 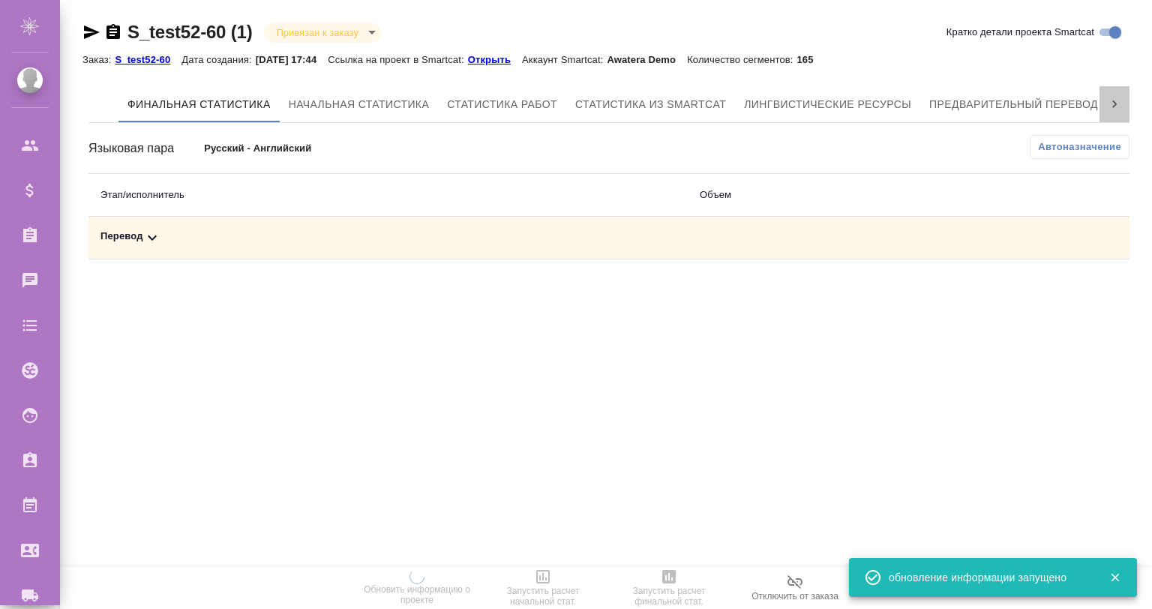 I want to click on span: Статистика из Smartcat, so click(x=650, y=104).